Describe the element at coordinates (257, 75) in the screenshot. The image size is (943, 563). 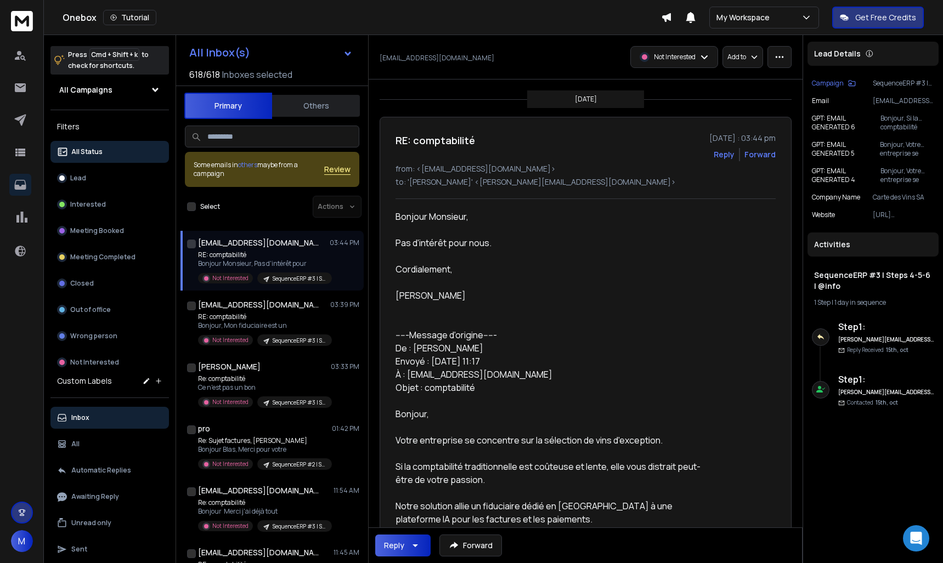
I see `h3: Inboxes selected` at that location.